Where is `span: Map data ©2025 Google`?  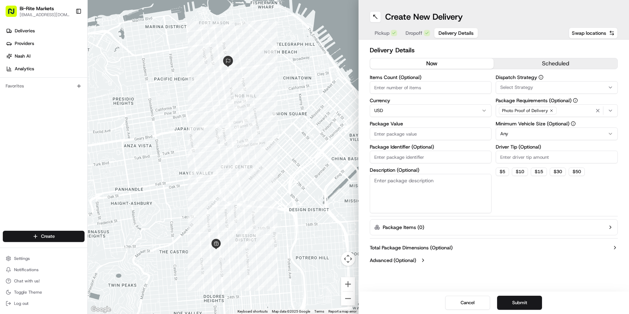 span: Map data ©2025 Google is located at coordinates (291, 311).